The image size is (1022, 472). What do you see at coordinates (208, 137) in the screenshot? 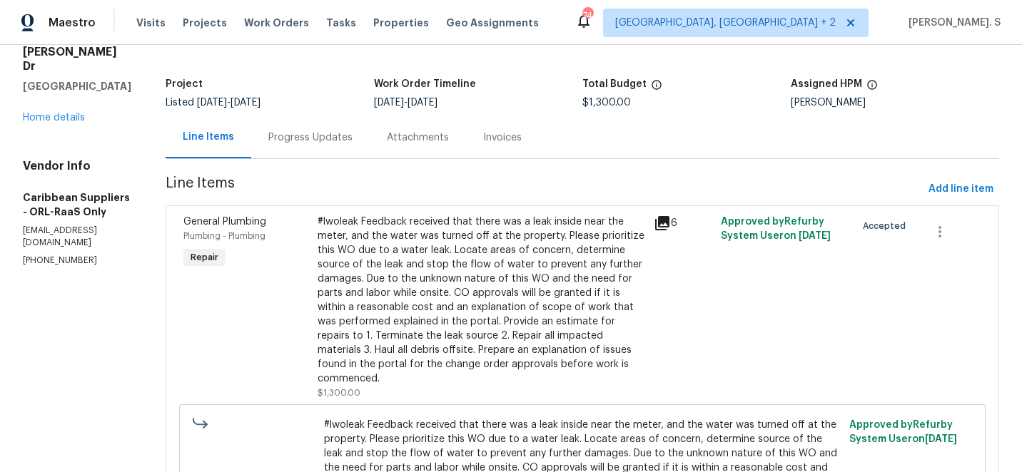
I see `div: Line Items` at bounding box center [208, 137].